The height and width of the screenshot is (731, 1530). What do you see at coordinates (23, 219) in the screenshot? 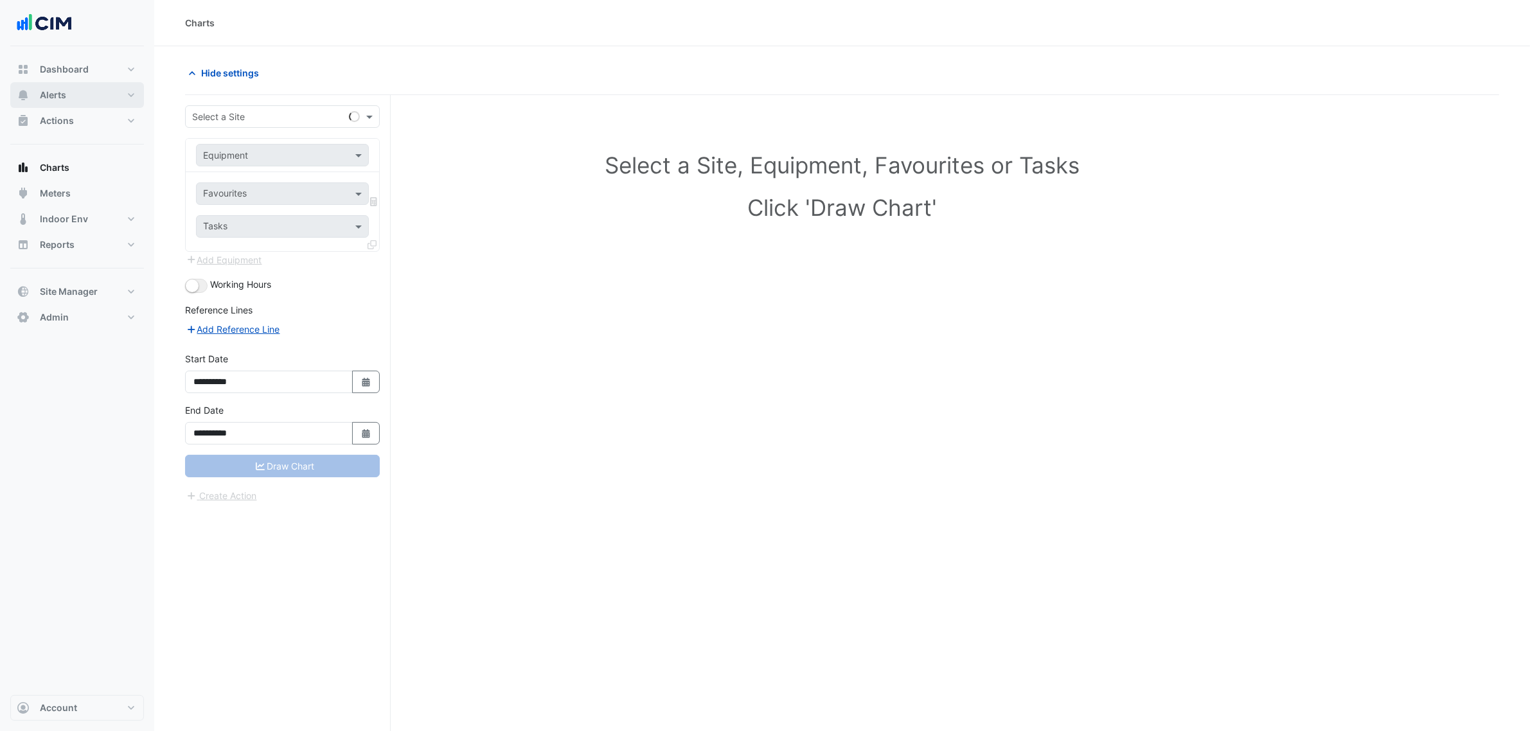
I see `app-icon: Indoor Env` at bounding box center [23, 219].